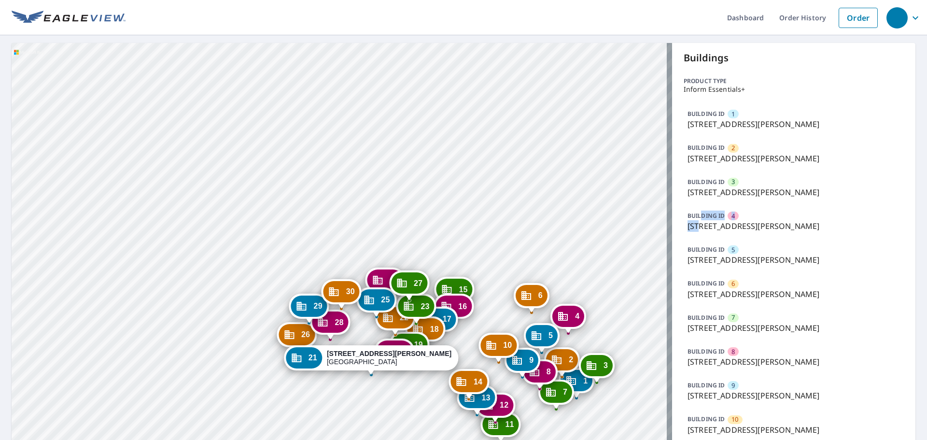  I want to click on span: 14, so click(478, 381).